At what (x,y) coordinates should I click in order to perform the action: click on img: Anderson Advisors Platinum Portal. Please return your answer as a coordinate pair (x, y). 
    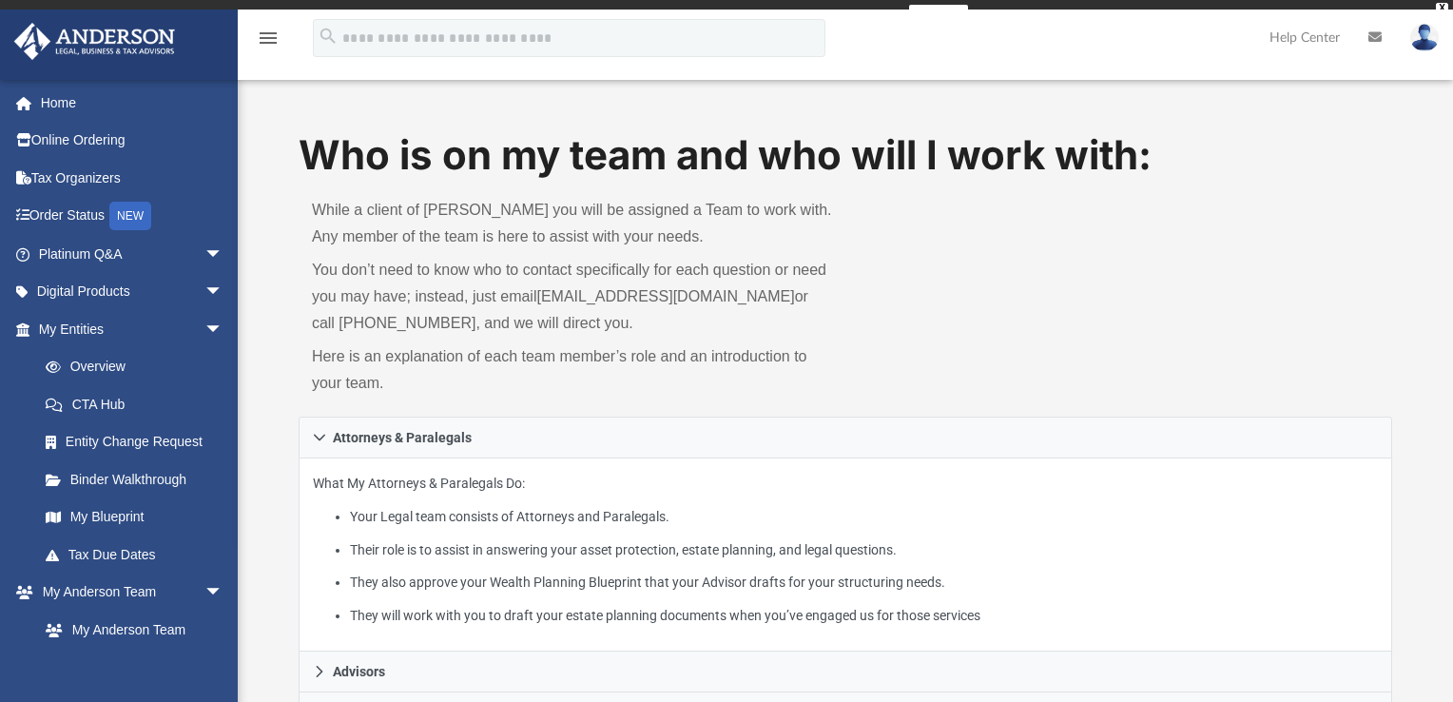
    Looking at the image, I should click on (94, 41).